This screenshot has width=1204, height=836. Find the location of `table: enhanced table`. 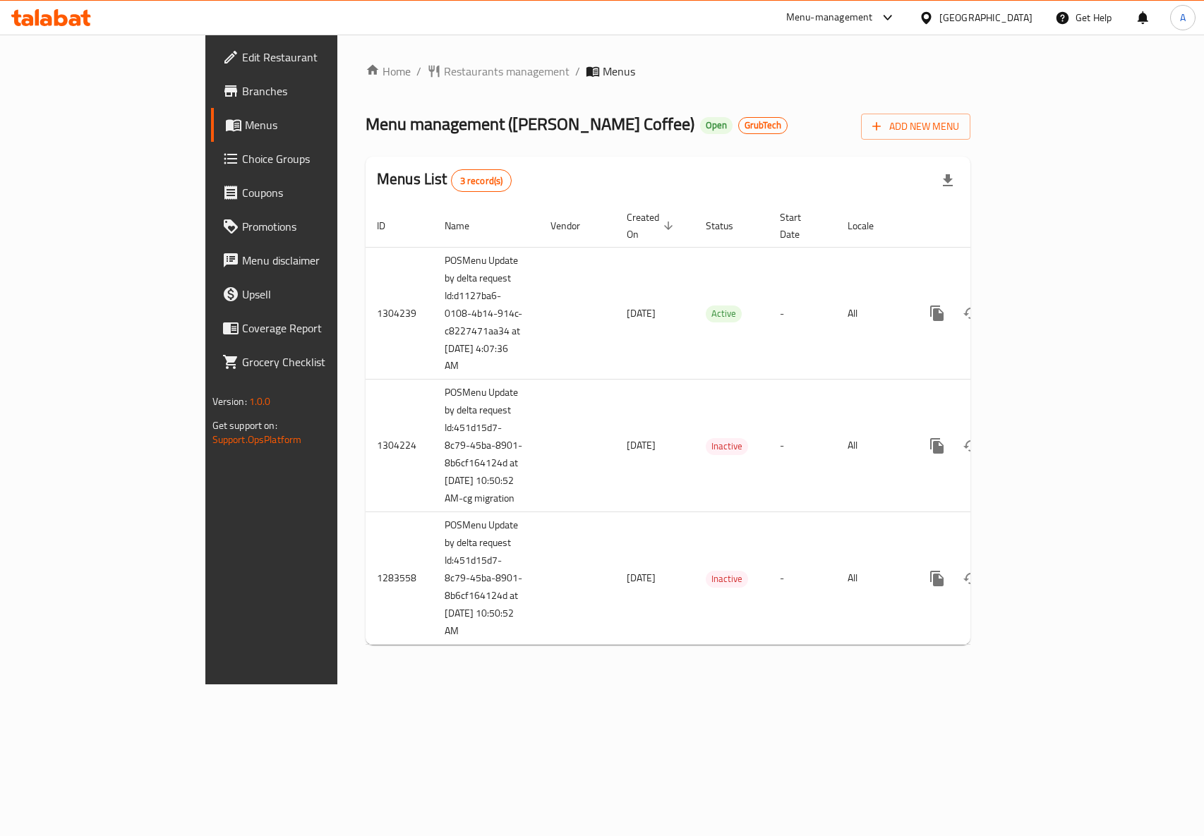

table: enhanced table is located at coordinates (716, 425).